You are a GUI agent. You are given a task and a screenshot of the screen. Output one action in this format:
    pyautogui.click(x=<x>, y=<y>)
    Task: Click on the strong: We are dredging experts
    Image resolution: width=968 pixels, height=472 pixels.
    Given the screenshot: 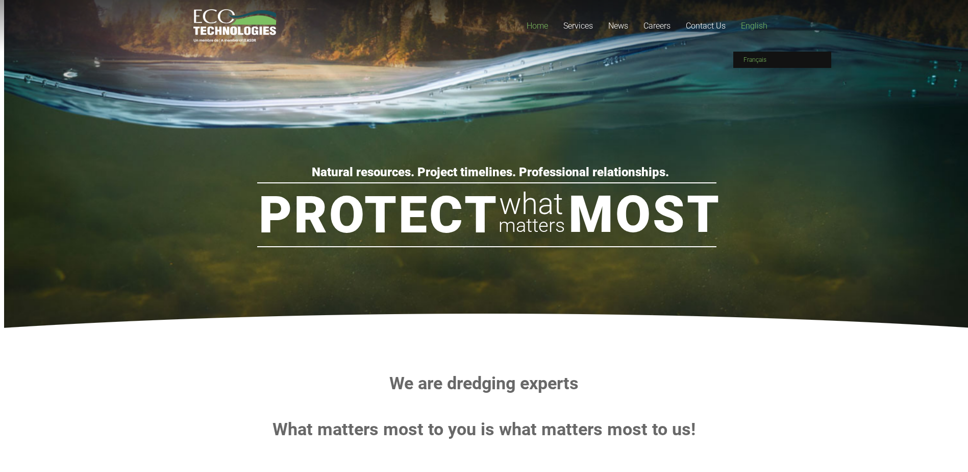 What is the action you would take?
    pyautogui.click(x=484, y=383)
    